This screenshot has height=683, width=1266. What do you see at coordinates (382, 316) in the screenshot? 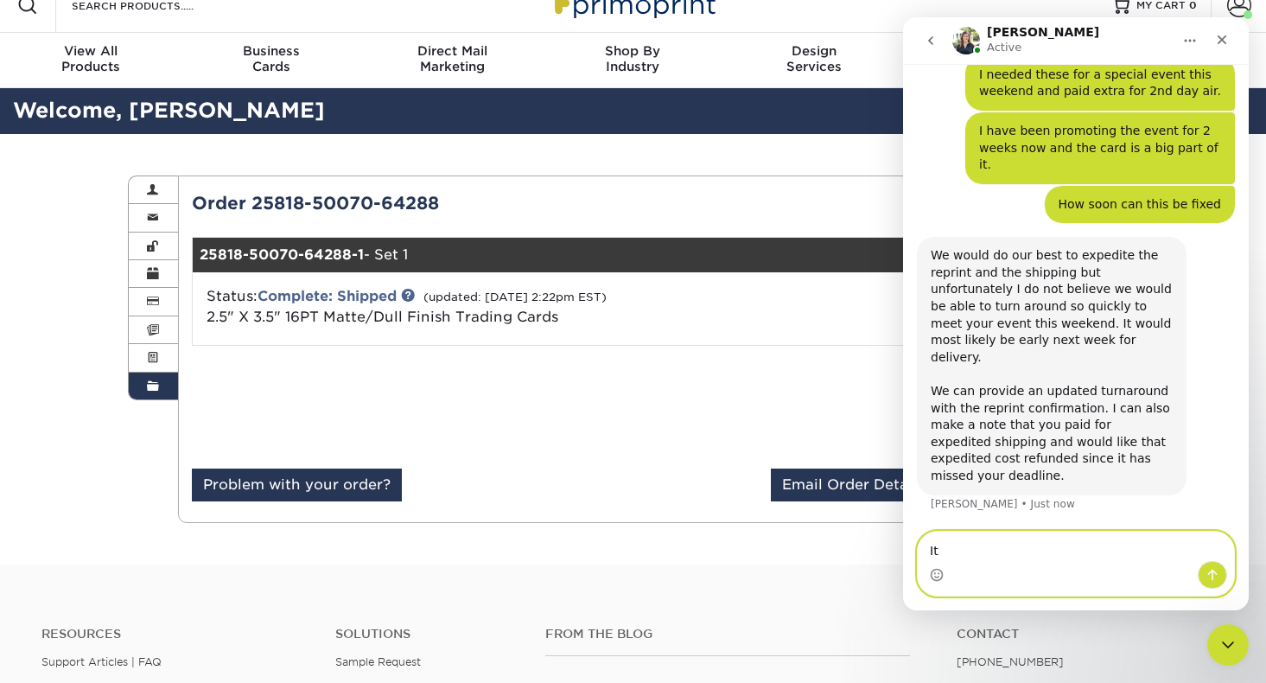
I see `a: 2.5" X 3.5" 16PT Matte/Dull Finish Trading Cards` at bounding box center [382, 316].